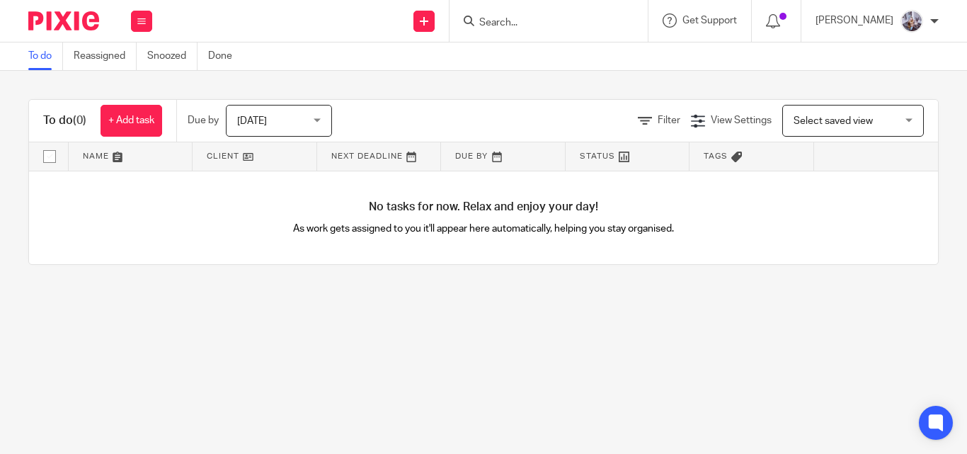  I want to click on a: + Add task, so click(131, 120).